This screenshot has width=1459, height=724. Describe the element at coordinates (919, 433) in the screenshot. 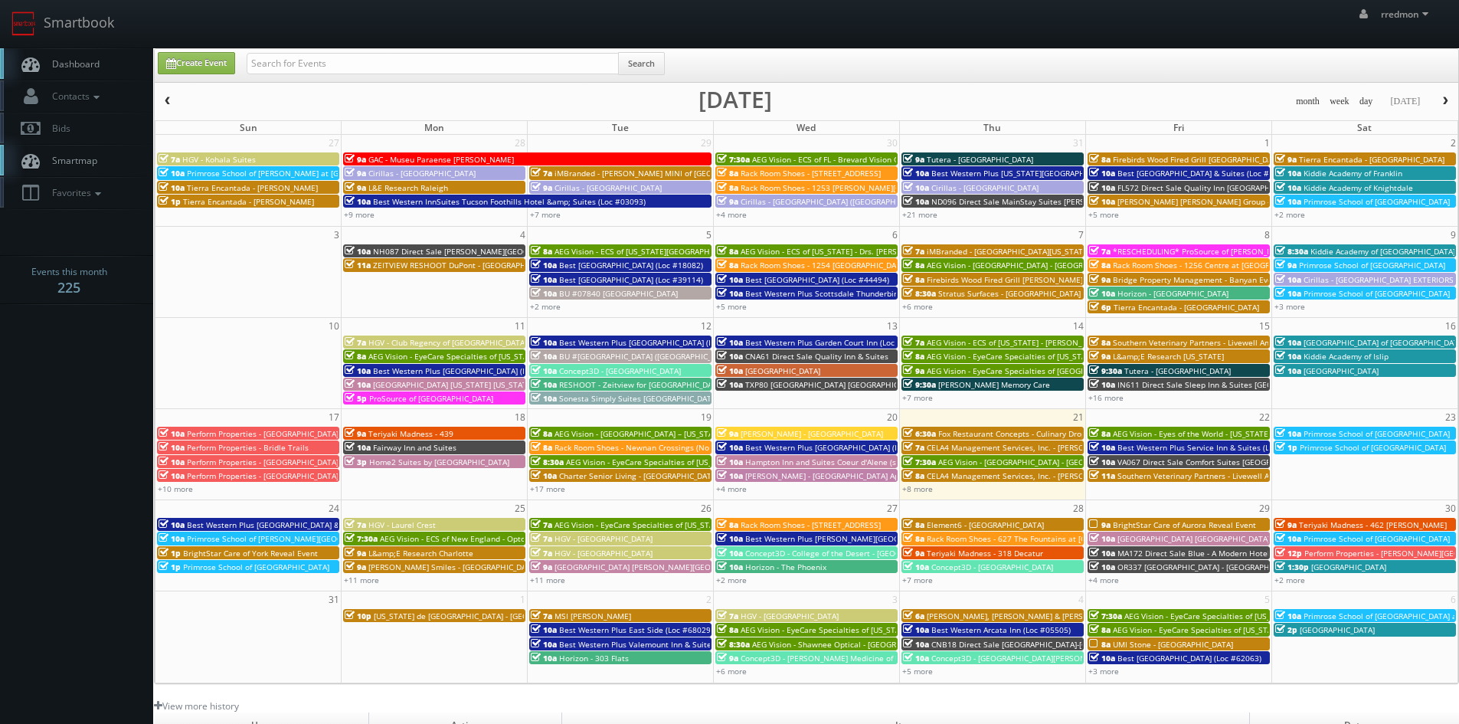

I see `span: 6:30a` at that location.